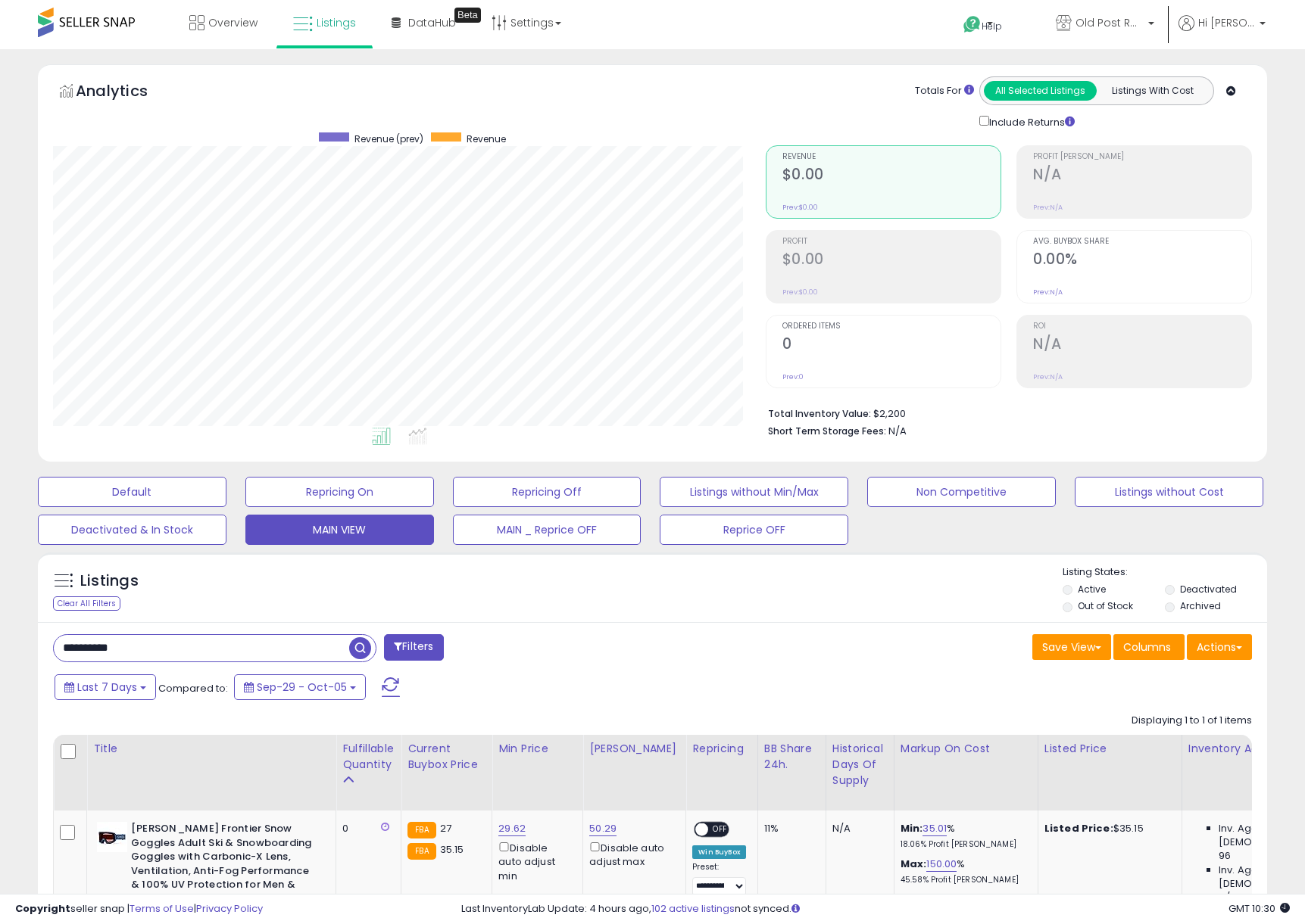  Describe the element at coordinates (1200, 606) in the screenshot. I see `label: Archived` at that location.